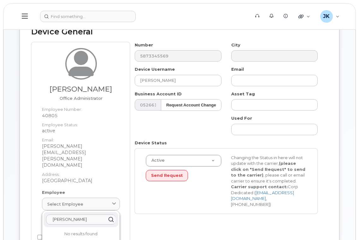 Image resolution: width=359 pixels, height=240 pixels. What do you see at coordinates (326, 16) in the screenshot?
I see `span: JK` at bounding box center [326, 16].